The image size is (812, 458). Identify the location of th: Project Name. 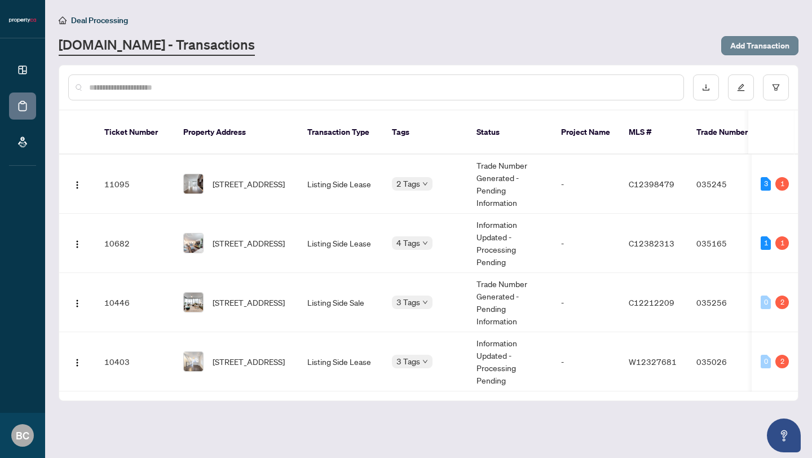
(586, 132).